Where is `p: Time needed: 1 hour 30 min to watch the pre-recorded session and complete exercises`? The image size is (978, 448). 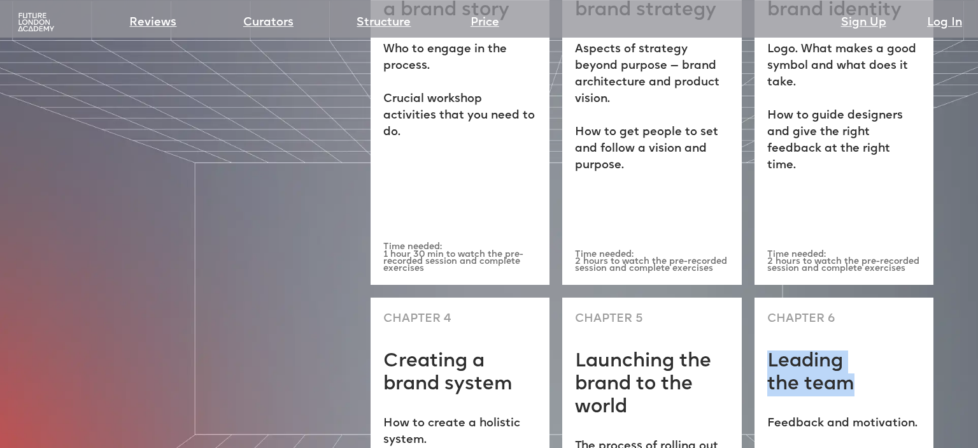
p: Time needed: 1 hour 30 min to watch the pre-recorded session and complete exercises is located at coordinates (460, 257).